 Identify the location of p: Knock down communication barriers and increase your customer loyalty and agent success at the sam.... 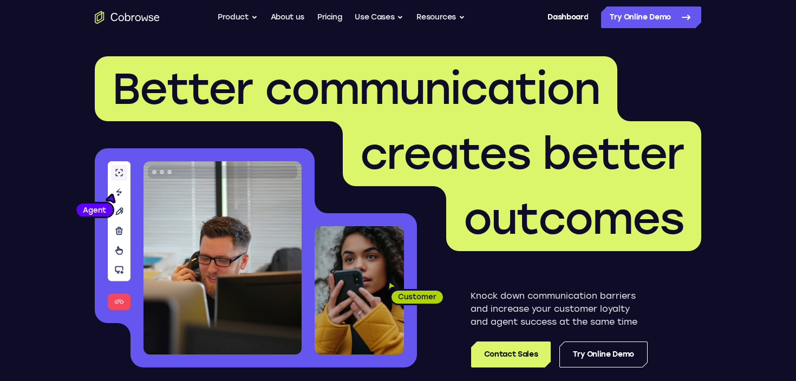
(559, 309).